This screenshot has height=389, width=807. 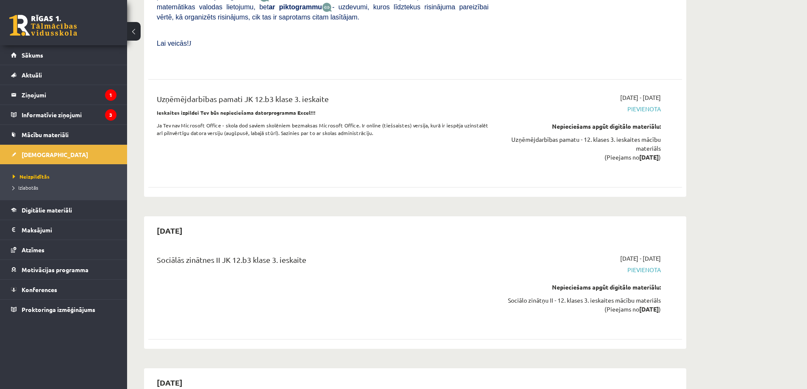 What do you see at coordinates (69, 115) in the screenshot?
I see `legend: Informatīvie ziņojumi` at bounding box center [69, 115].